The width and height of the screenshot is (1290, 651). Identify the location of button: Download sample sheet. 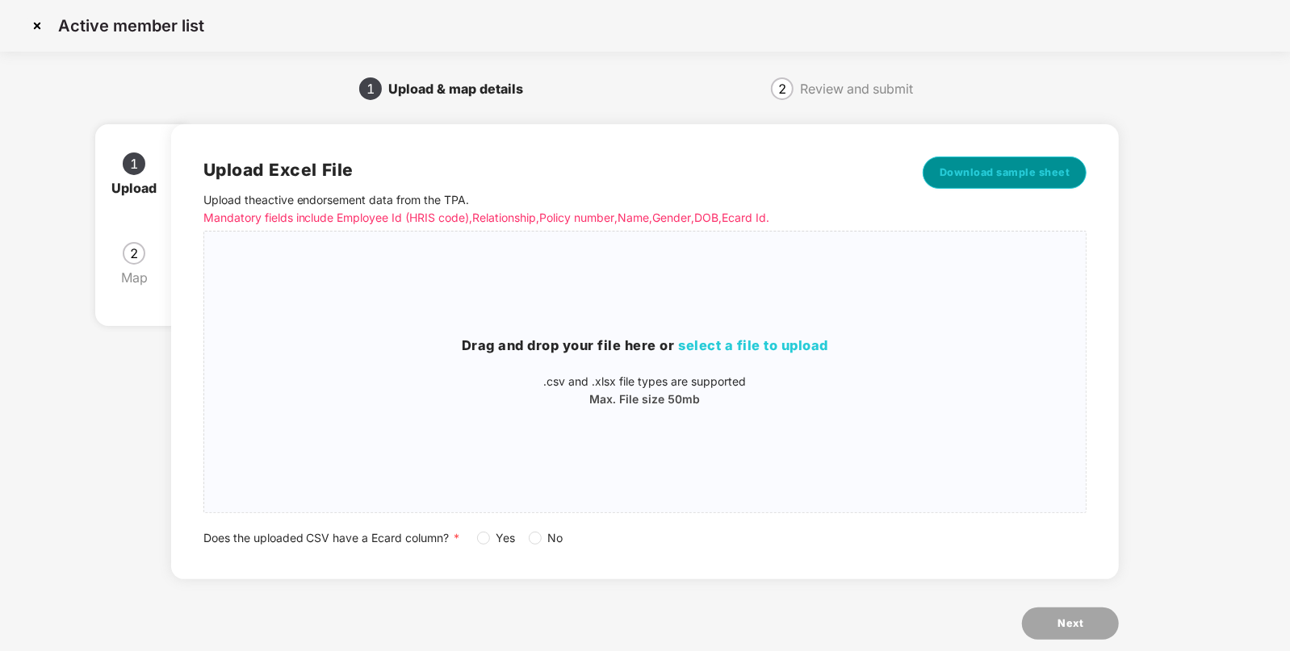
(1005, 173).